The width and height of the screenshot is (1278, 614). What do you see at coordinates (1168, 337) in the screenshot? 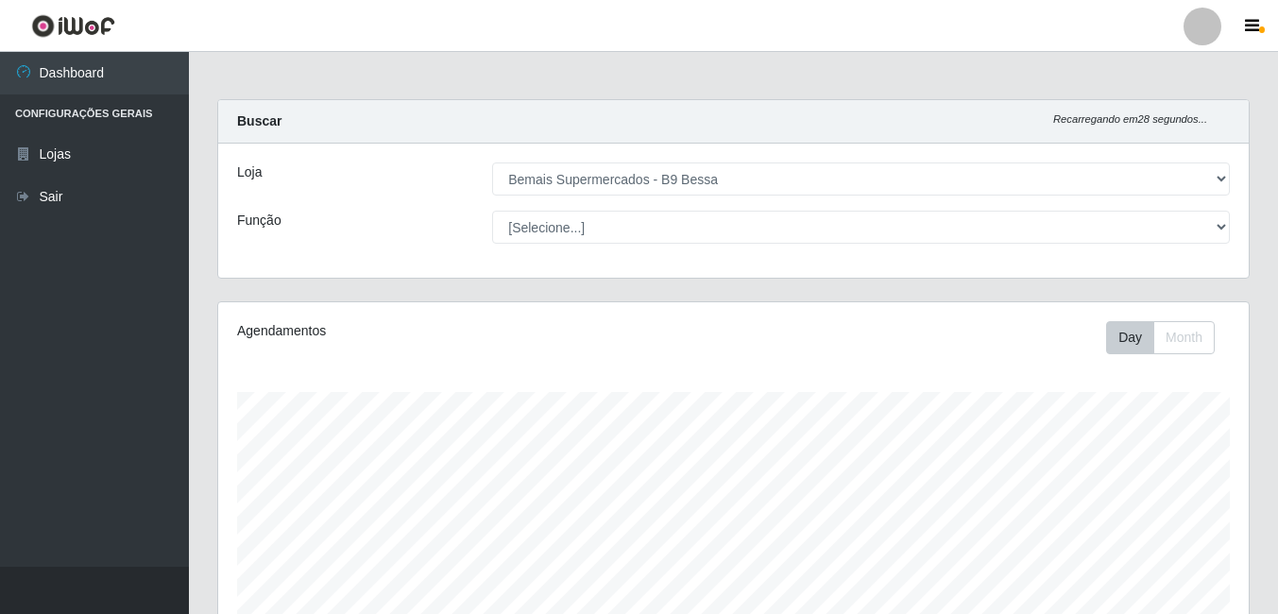
I see `div: Toolbar with button groups` at bounding box center [1168, 337].